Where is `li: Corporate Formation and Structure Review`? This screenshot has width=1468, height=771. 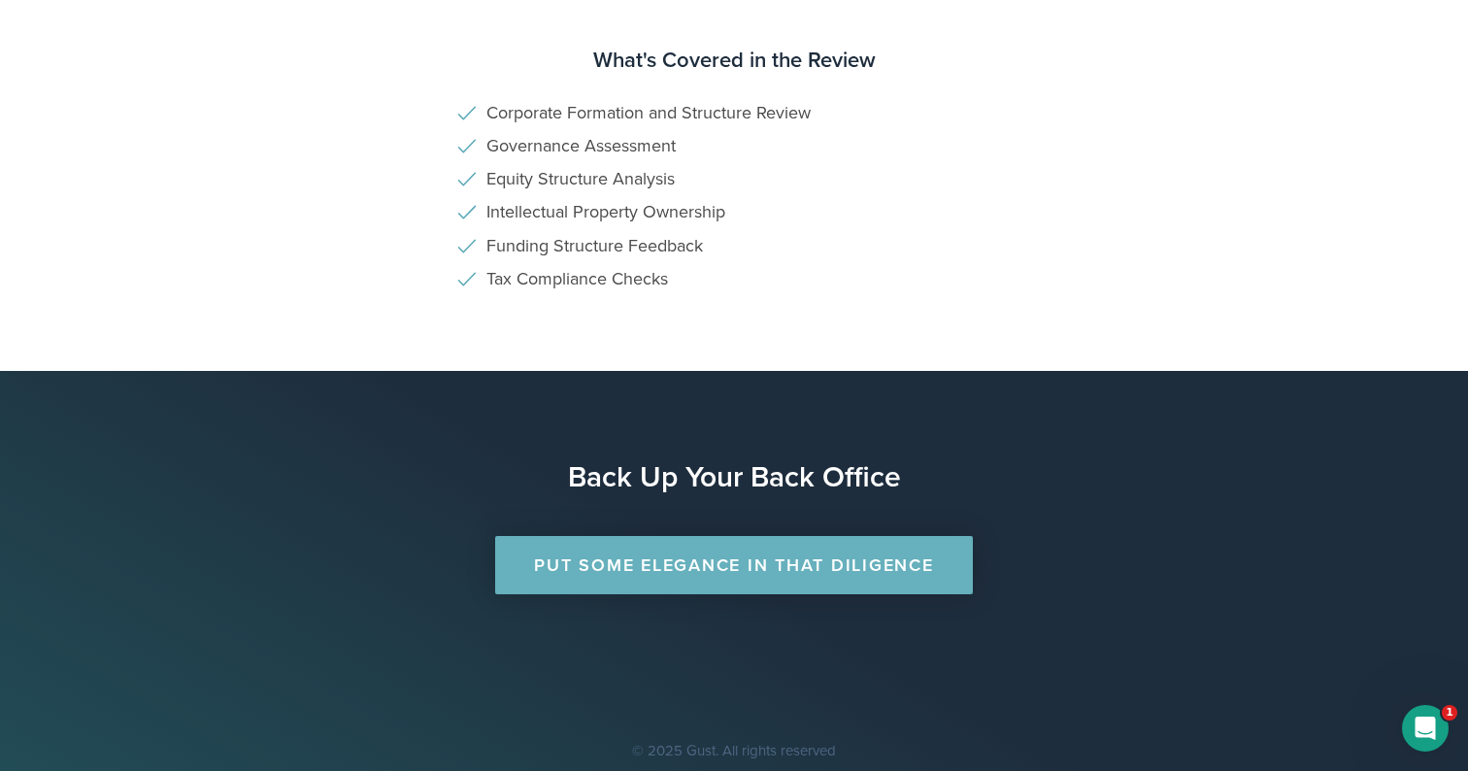
li: Corporate Formation and Structure Review is located at coordinates (734, 113).